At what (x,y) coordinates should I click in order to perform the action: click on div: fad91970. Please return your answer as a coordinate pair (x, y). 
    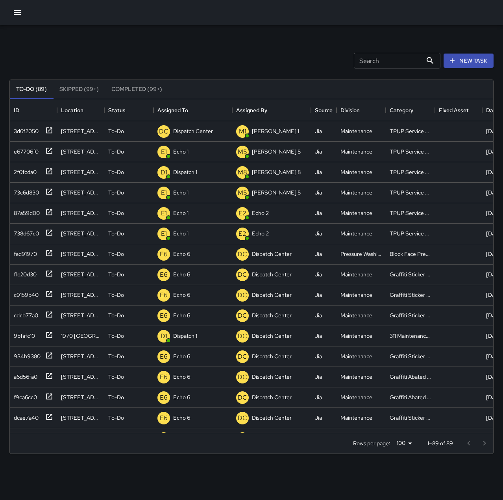
    Looking at the image, I should click on (24, 252).